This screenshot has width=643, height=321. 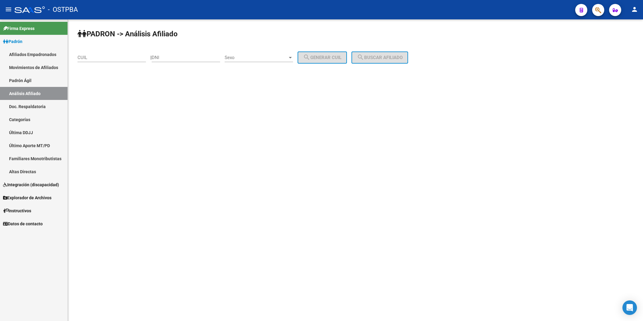 I want to click on span: Padrón, so click(x=13, y=41).